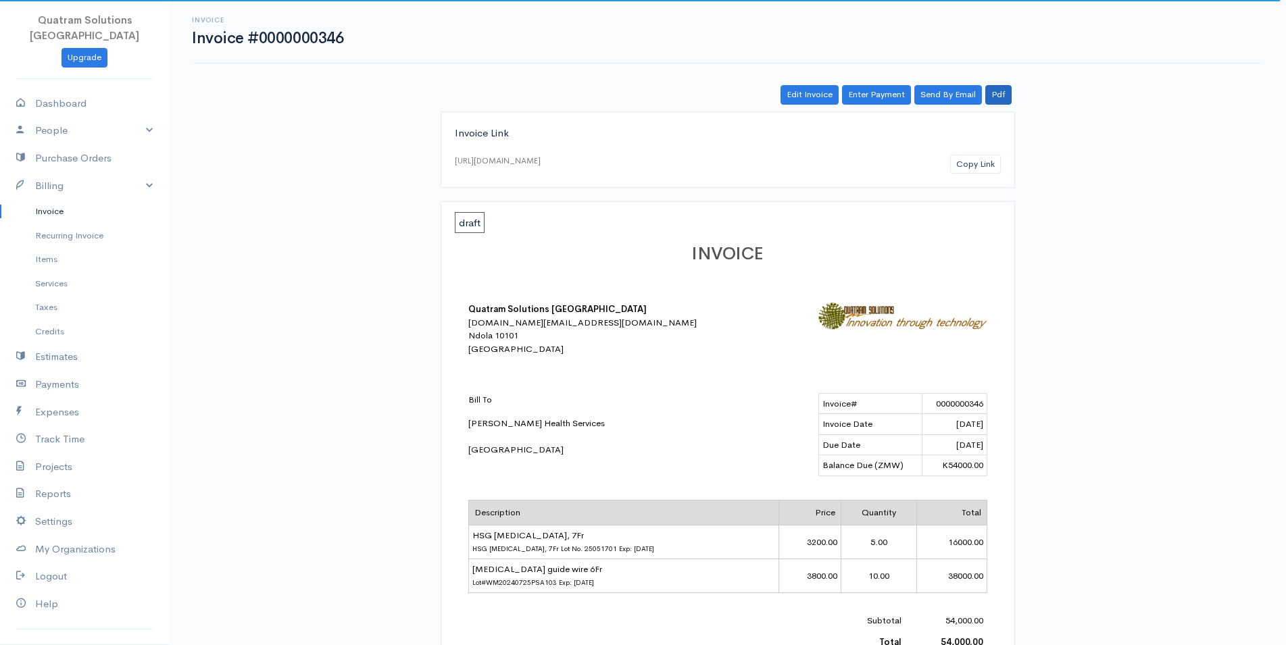 The height and width of the screenshot is (645, 1286). Describe the element at coordinates (470, 222) in the screenshot. I see `span: draft` at that location.